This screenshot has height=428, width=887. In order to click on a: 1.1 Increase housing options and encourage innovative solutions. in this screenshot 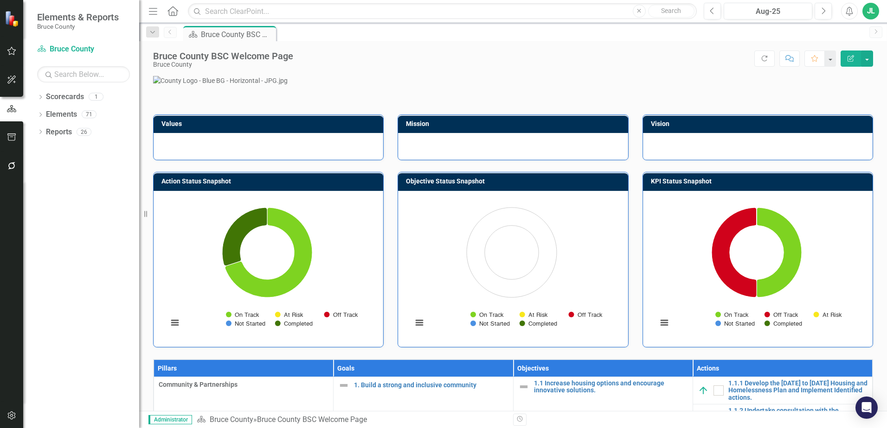, I will do `click(611, 387)`.